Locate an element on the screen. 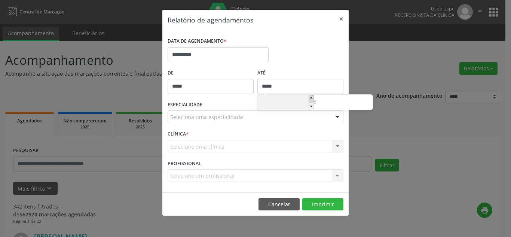  input: Hour is located at coordinates (285, 103).